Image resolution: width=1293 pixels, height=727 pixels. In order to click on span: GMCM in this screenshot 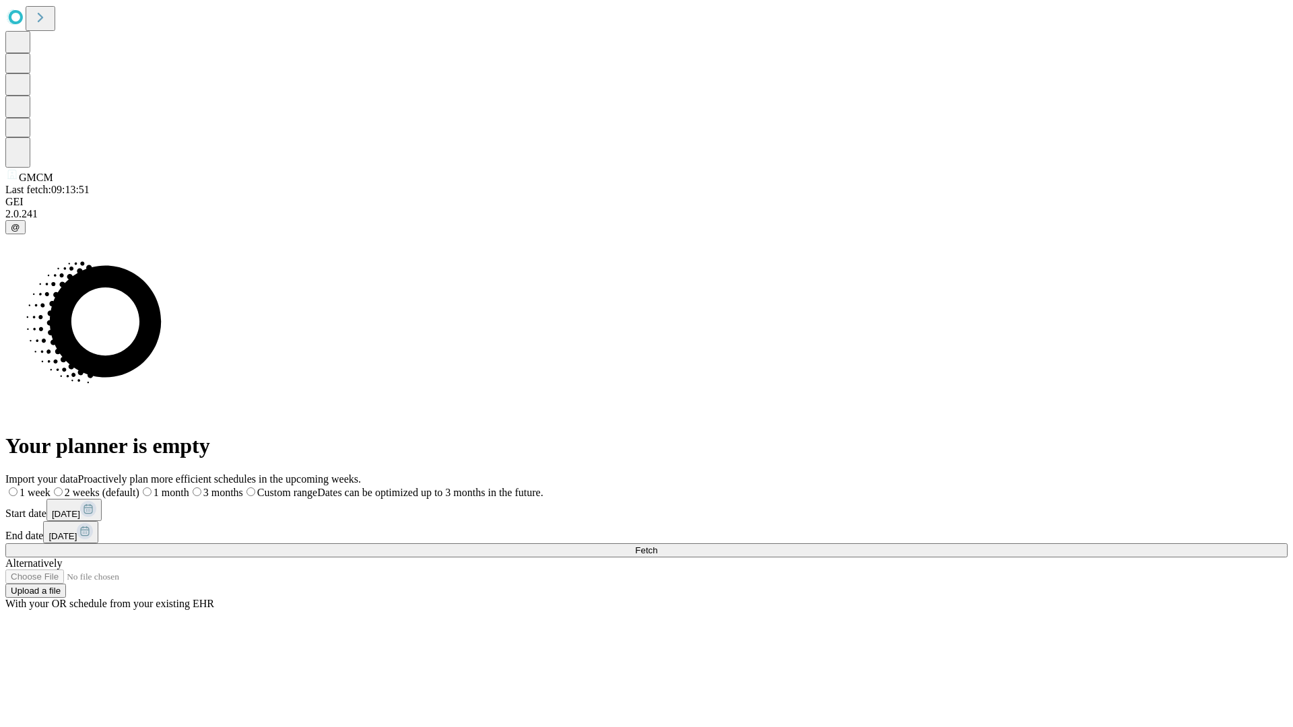, I will do `click(36, 177)`.